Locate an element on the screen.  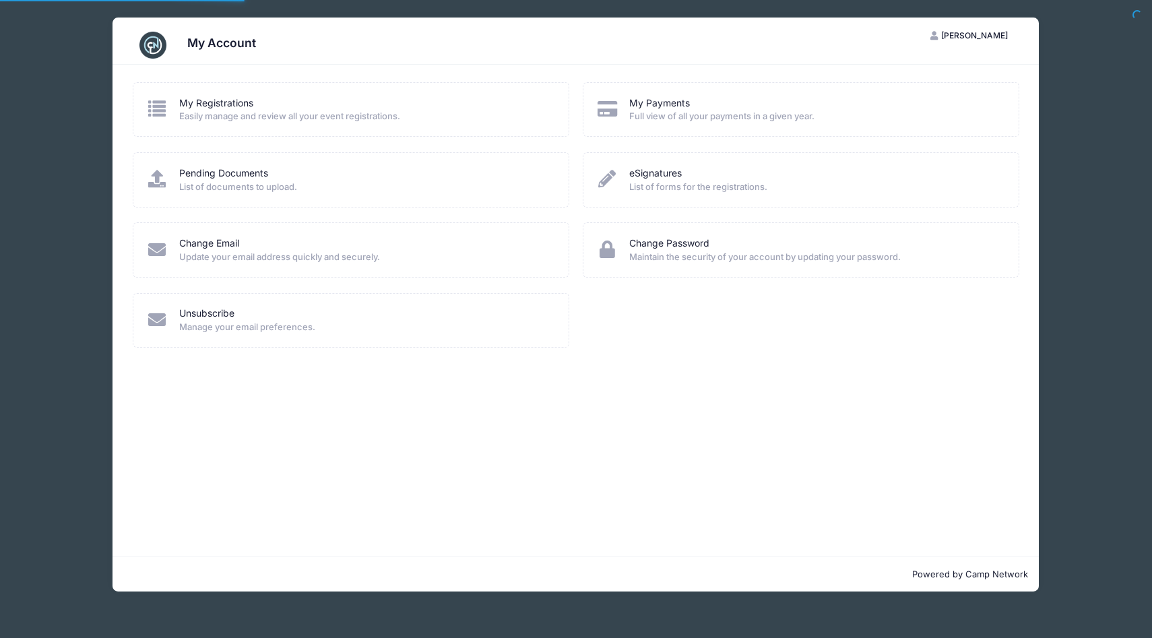
a: Unsubscribe is located at coordinates (207, 313).